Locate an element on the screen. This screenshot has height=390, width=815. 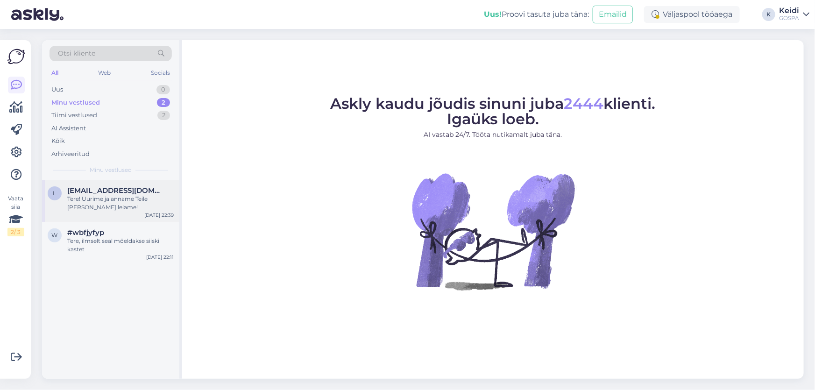
div: Uus is located at coordinates (57, 90).